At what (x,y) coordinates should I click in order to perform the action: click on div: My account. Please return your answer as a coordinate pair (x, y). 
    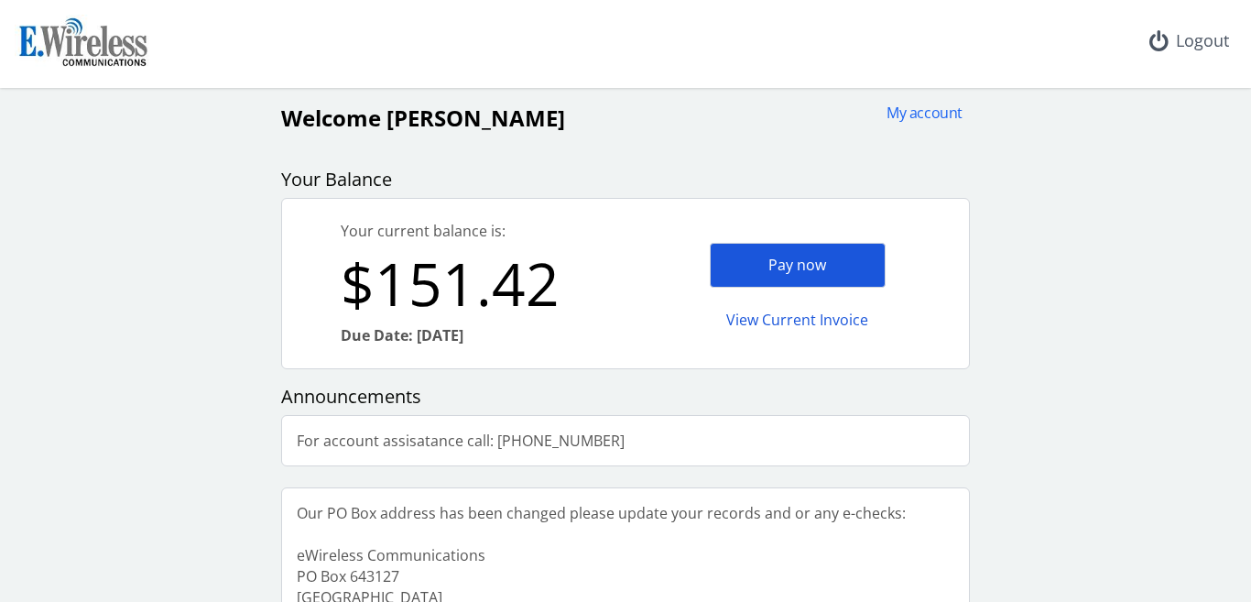
    Looking at the image, I should click on (918, 113).